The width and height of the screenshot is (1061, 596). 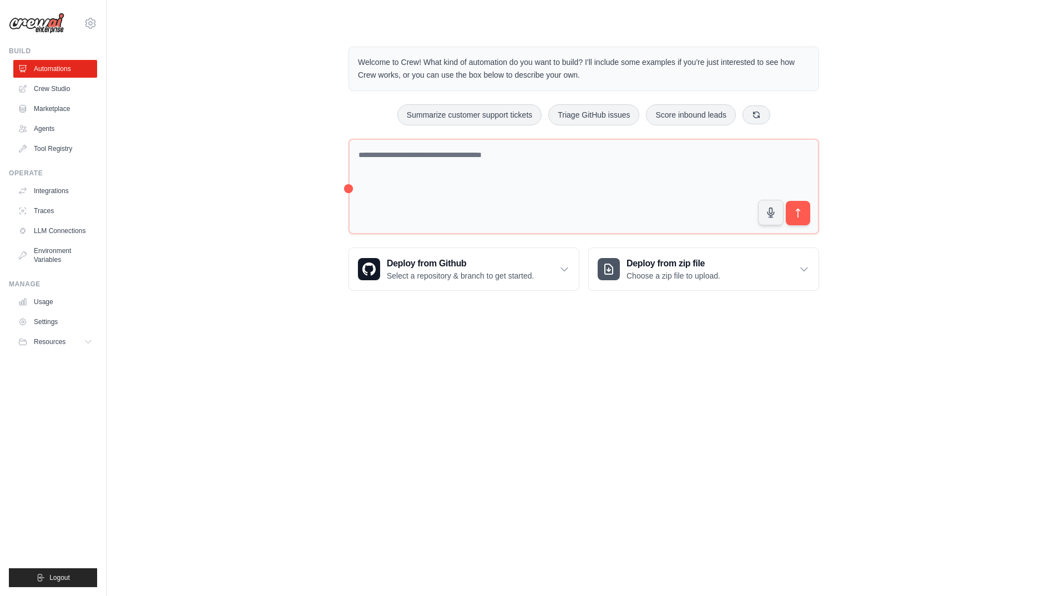 I want to click on a: Tool Registry, so click(x=55, y=149).